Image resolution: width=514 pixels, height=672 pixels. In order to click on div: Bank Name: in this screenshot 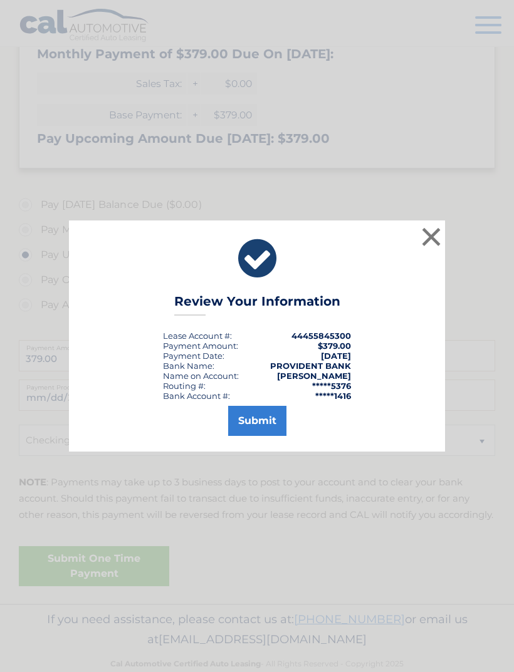, I will do `click(189, 366)`.